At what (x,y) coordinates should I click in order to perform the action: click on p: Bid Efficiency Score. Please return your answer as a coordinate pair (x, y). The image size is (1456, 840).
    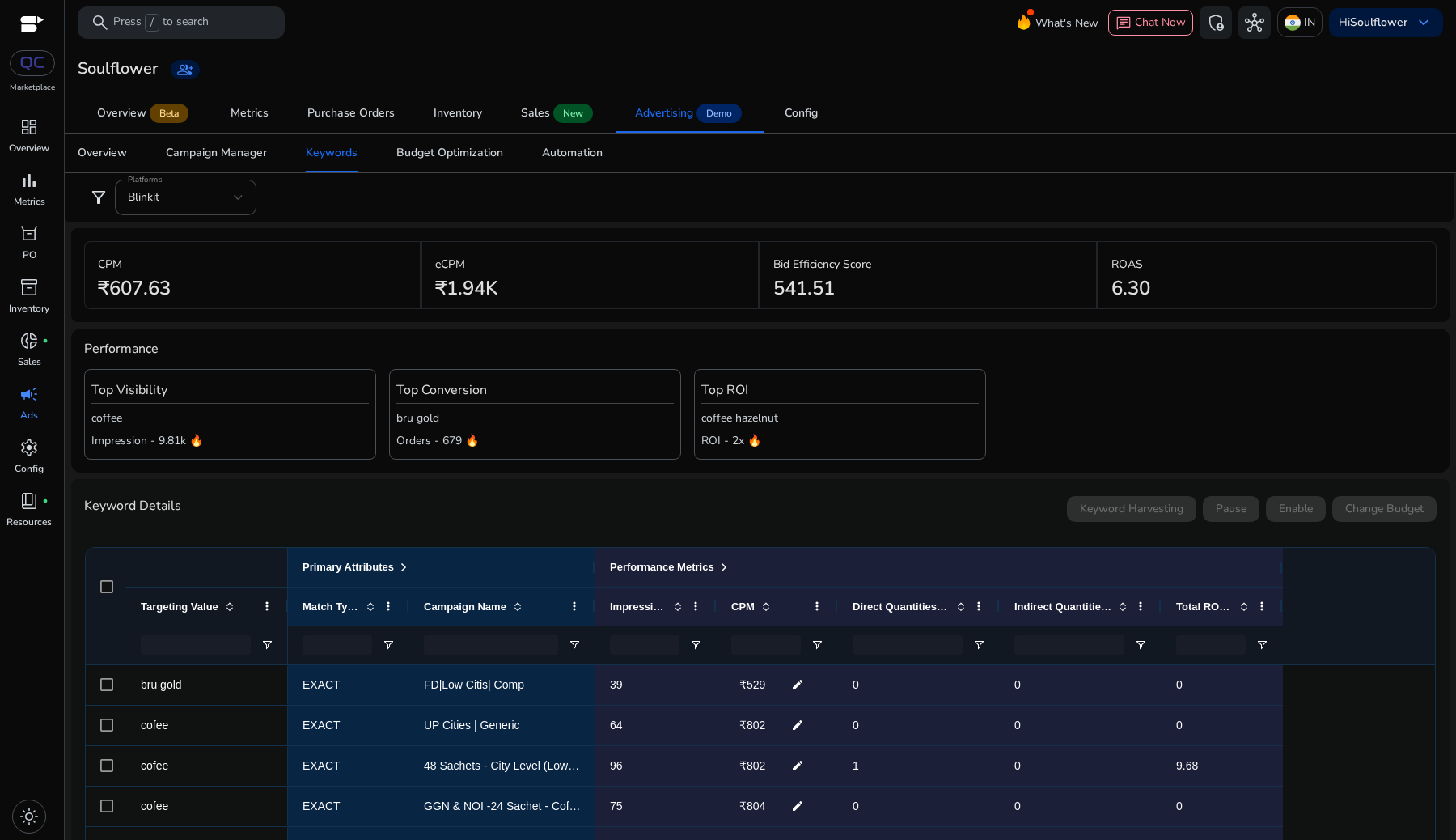
    Looking at the image, I should click on (822, 264).